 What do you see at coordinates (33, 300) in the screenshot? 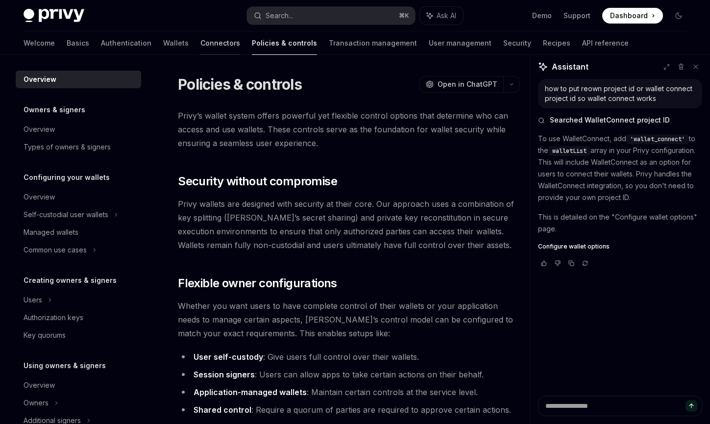
I see `div: Users` at bounding box center [33, 300].